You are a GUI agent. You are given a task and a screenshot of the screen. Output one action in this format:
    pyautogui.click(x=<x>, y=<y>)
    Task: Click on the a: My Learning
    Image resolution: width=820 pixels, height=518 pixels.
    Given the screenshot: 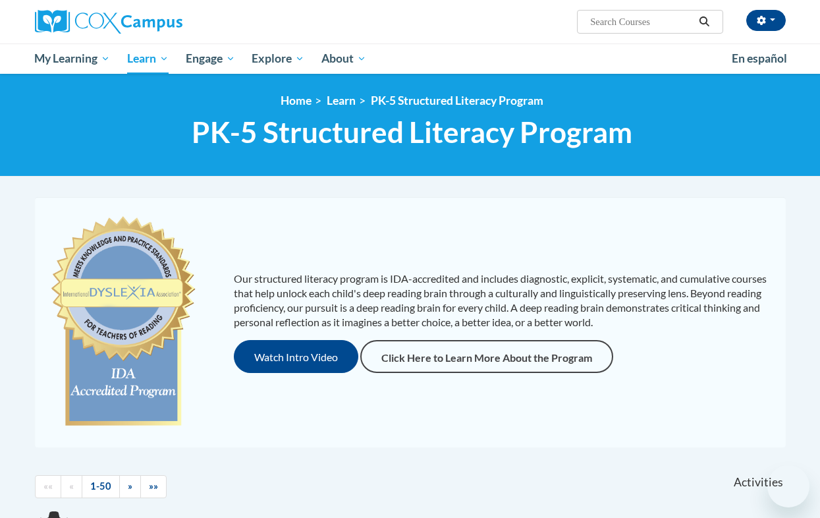 What is the action you would take?
    pyautogui.click(x=72, y=59)
    